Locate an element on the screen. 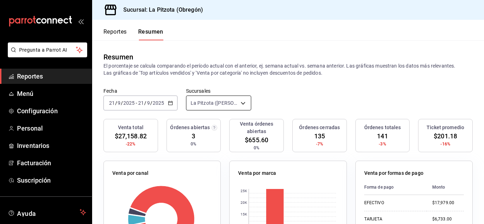 Image resolution: width=484 pixels, height=224 pixels. p: El porcentaje se calcula comparando el período actual con el anterior, ej. semana actual vs. sema... is located at coordinates (288, 69).